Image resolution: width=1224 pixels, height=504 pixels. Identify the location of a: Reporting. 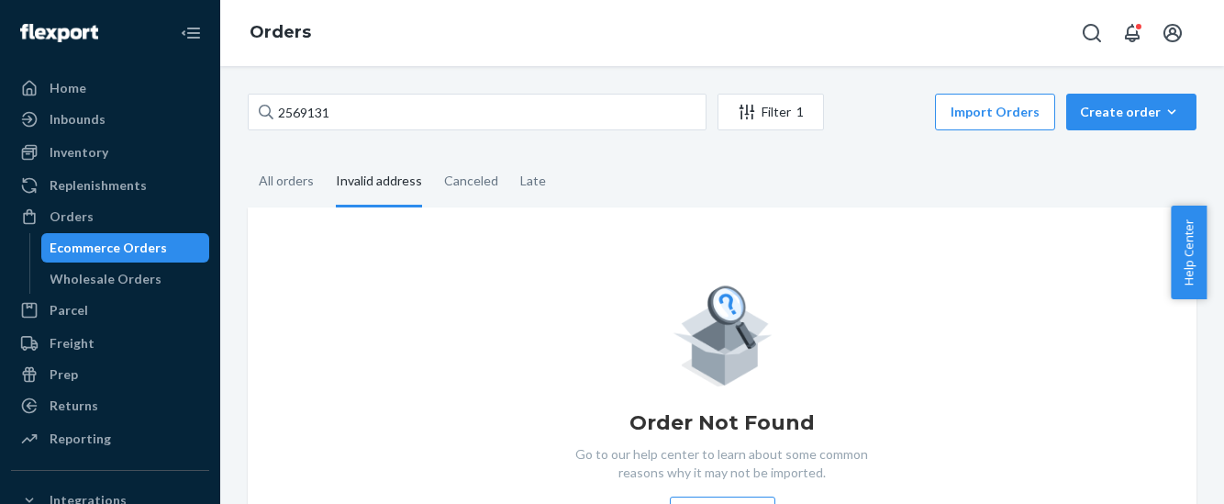
(110, 439).